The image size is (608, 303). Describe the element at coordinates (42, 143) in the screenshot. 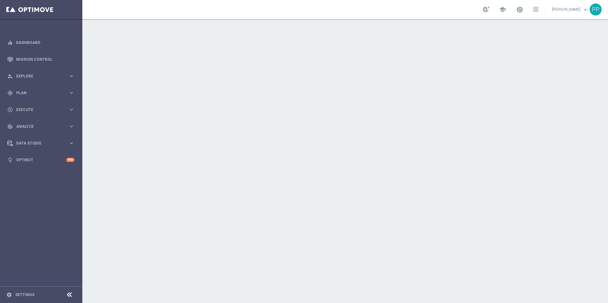

I see `span: Data Studio` at that location.